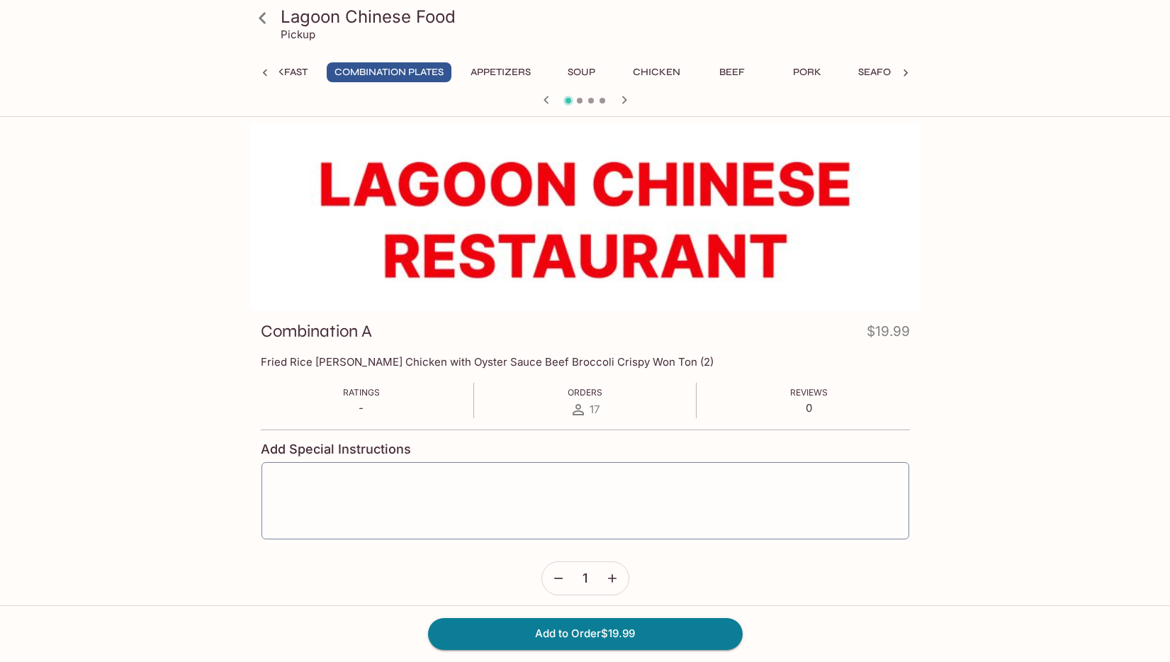 The image size is (1170, 662). What do you see at coordinates (657, 72) in the screenshot?
I see `button: Chicken` at bounding box center [657, 72].